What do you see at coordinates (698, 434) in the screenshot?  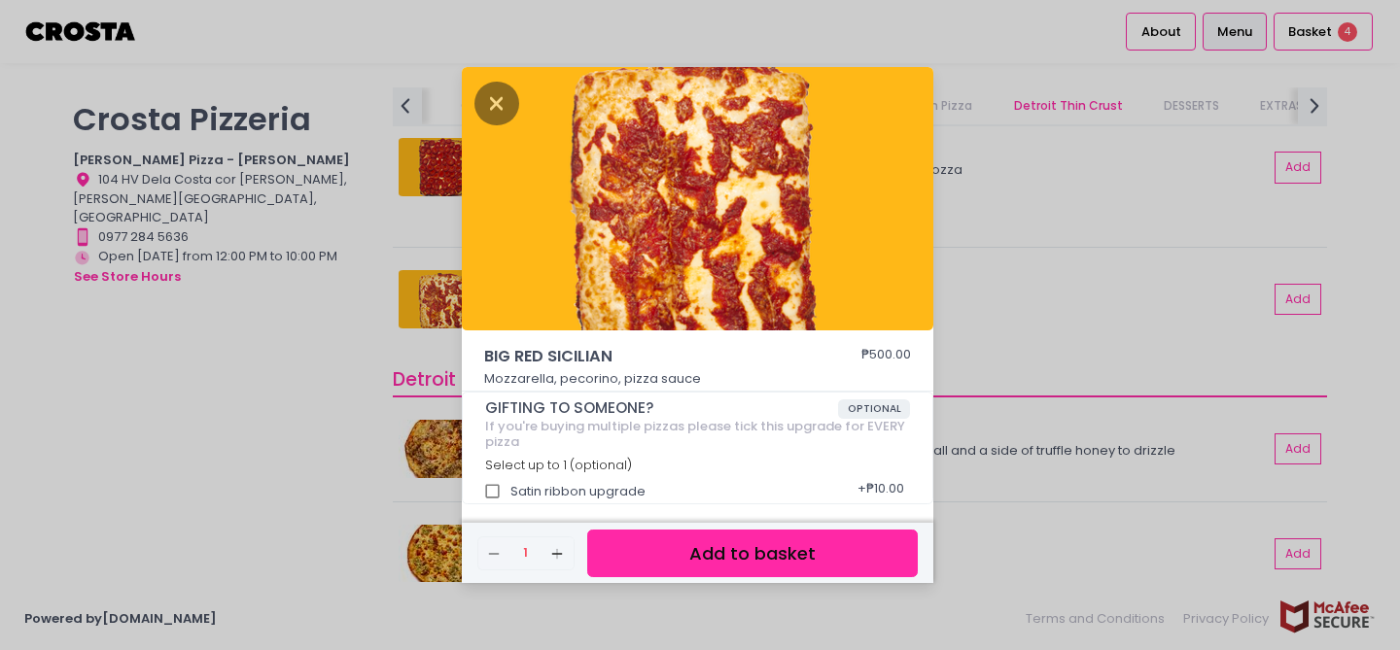 I see `div: If you're buying multiple pizzas please tick this upgrade for EVERY pizza` at bounding box center [698, 434].